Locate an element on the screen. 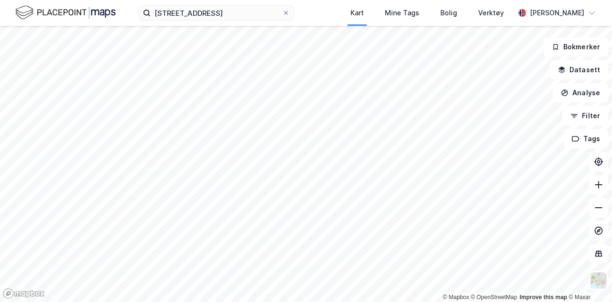 The height and width of the screenshot is (302, 612). a: OpenStreetMap is located at coordinates (494, 297).